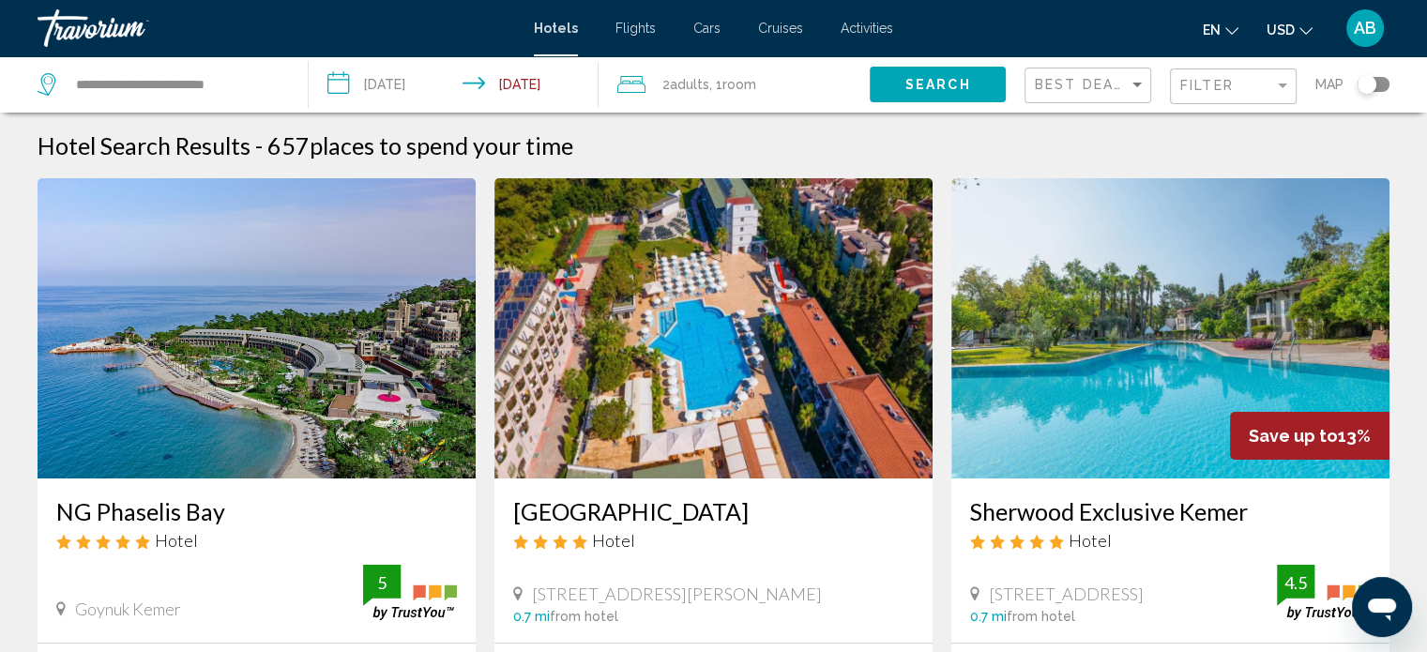 This screenshot has height=652, width=1427. I want to click on mat-select: Sort by, so click(1090, 85).